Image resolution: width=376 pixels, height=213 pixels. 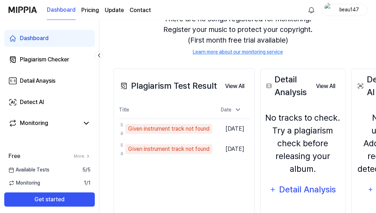 What do you see at coordinates (349, 10) in the screenshot?
I see `div: beau147` at bounding box center [349, 10].